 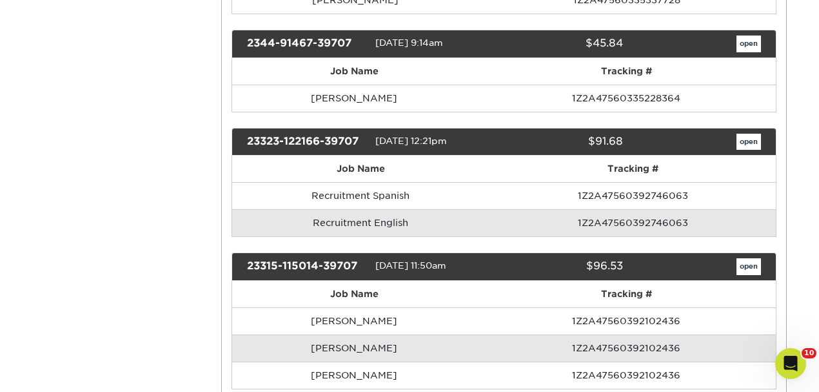 I want to click on div: 23323-122166-39707, so click(x=306, y=142).